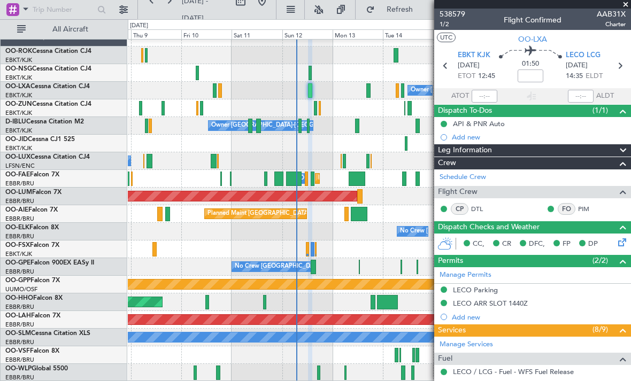 This screenshot has width=631, height=381. What do you see at coordinates (476, 290) in the screenshot?
I see `div: LECO Parking` at bounding box center [476, 290].